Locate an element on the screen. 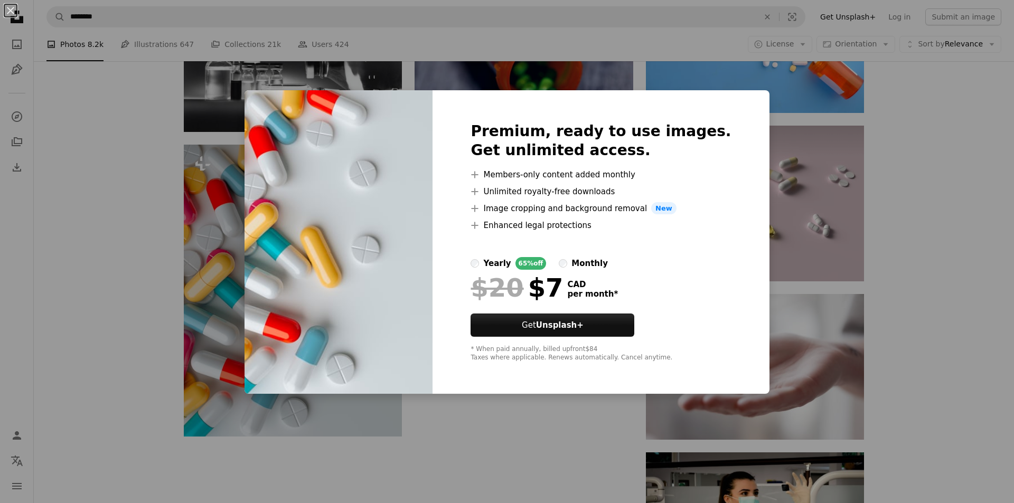 Image resolution: width=1014 pixels, height=503 pixels. strong: Unsplash+ is located at coordinates (560, 325).